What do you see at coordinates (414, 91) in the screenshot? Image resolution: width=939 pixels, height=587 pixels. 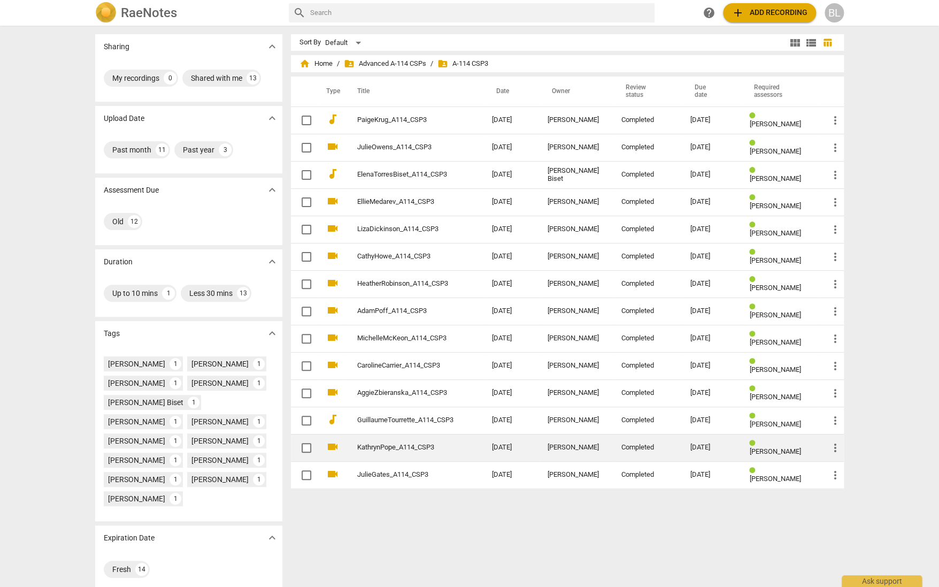 I see `th: Title` at bounding box center [414, 91].